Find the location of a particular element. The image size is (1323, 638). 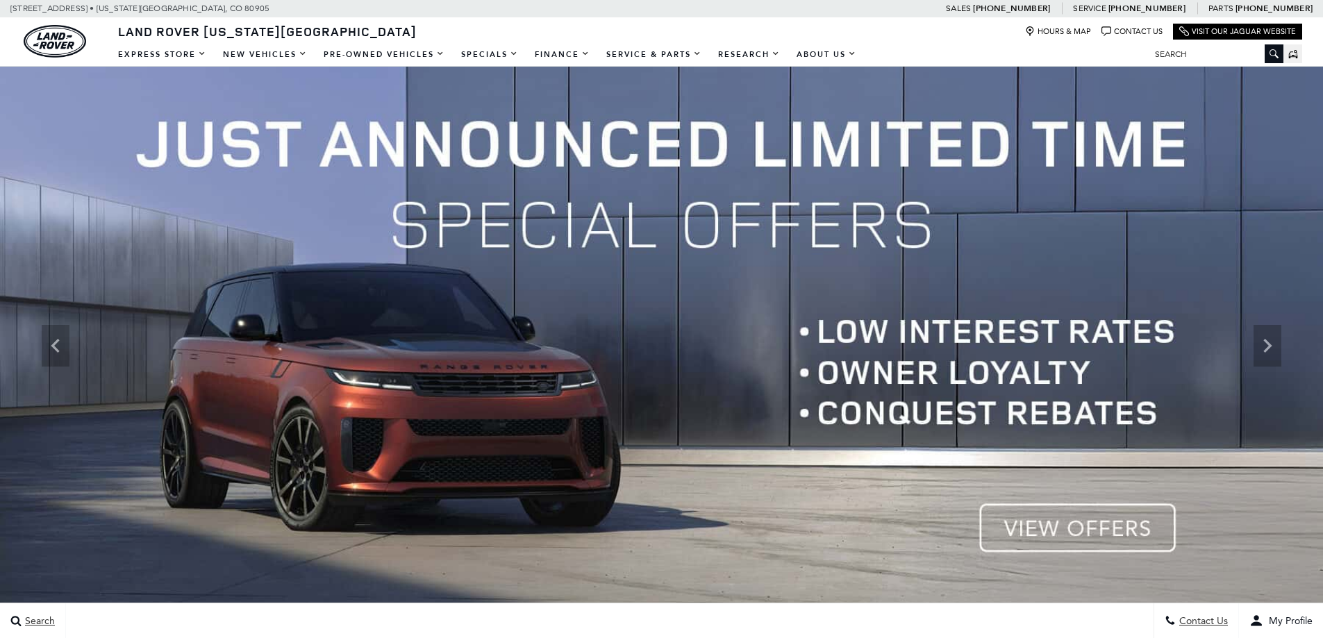

img: Land Rover is located at coordinates (55, 41).